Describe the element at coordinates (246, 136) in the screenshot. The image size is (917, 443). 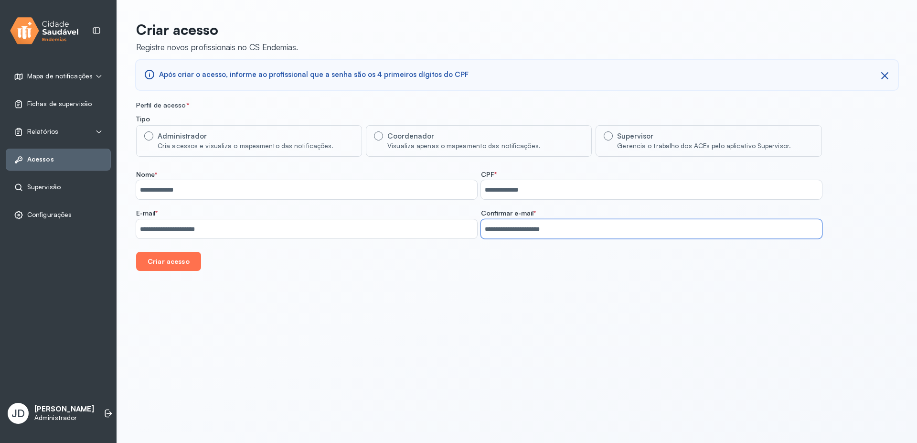
I see `div: Administrador` at that location.